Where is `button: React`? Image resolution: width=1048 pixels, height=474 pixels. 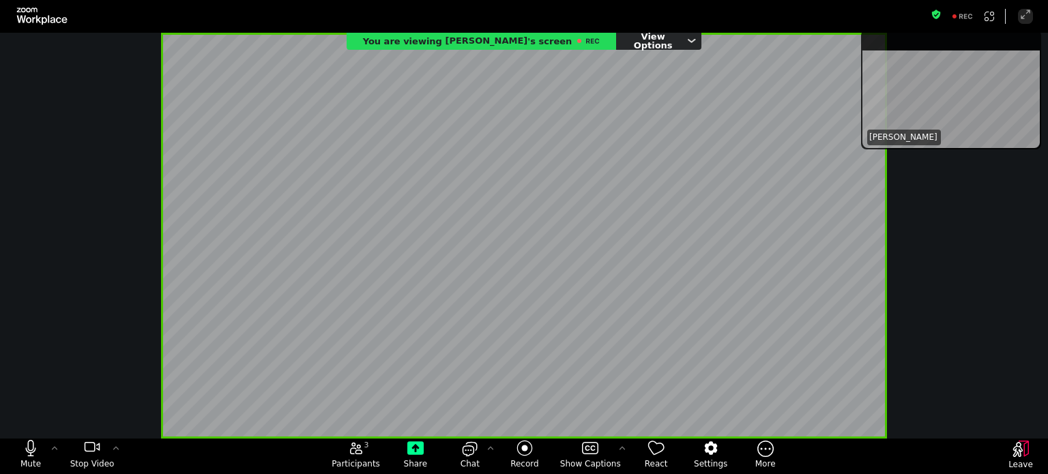
button: React is located at coordinates (656, 457).